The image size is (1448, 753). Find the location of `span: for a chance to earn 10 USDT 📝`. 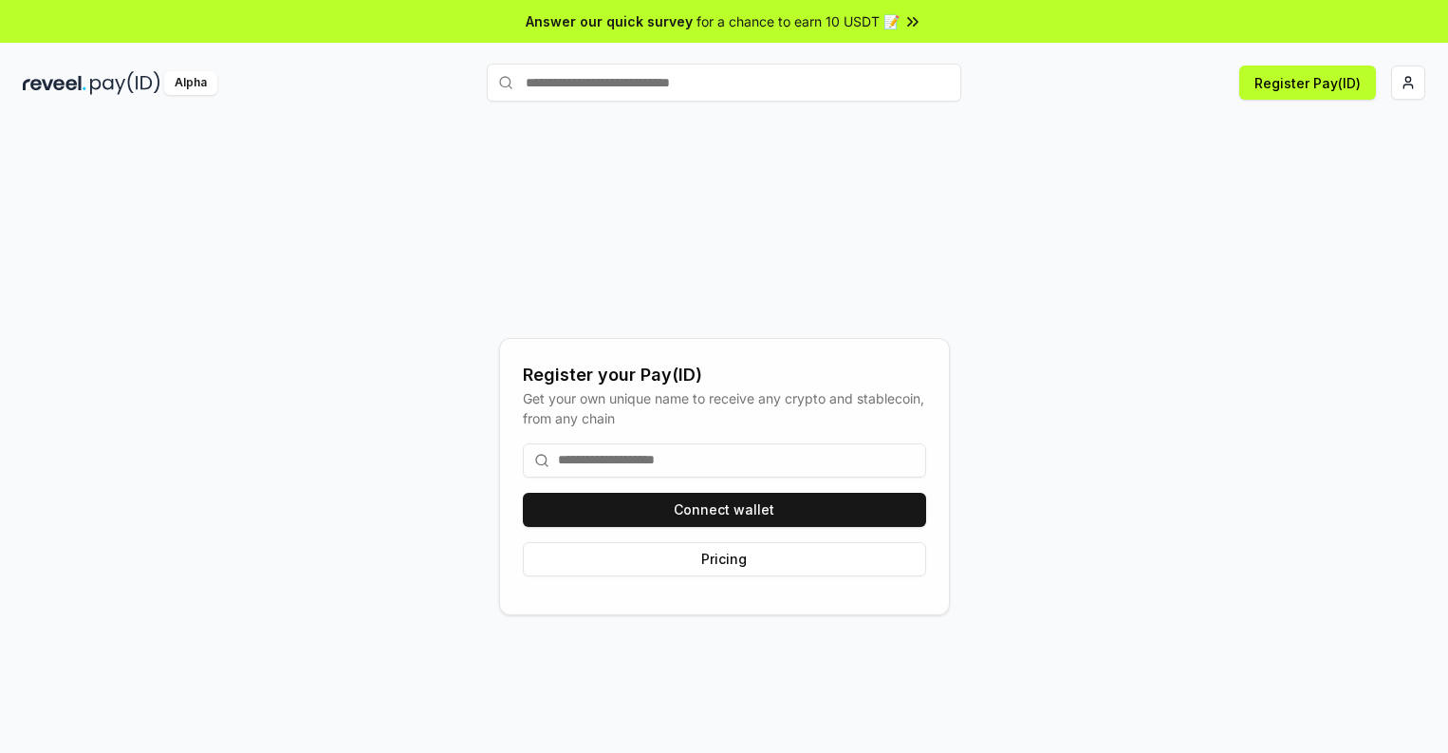

span: for a chance to earn 10 USDT 📝 is located at coordinates (798, 21).